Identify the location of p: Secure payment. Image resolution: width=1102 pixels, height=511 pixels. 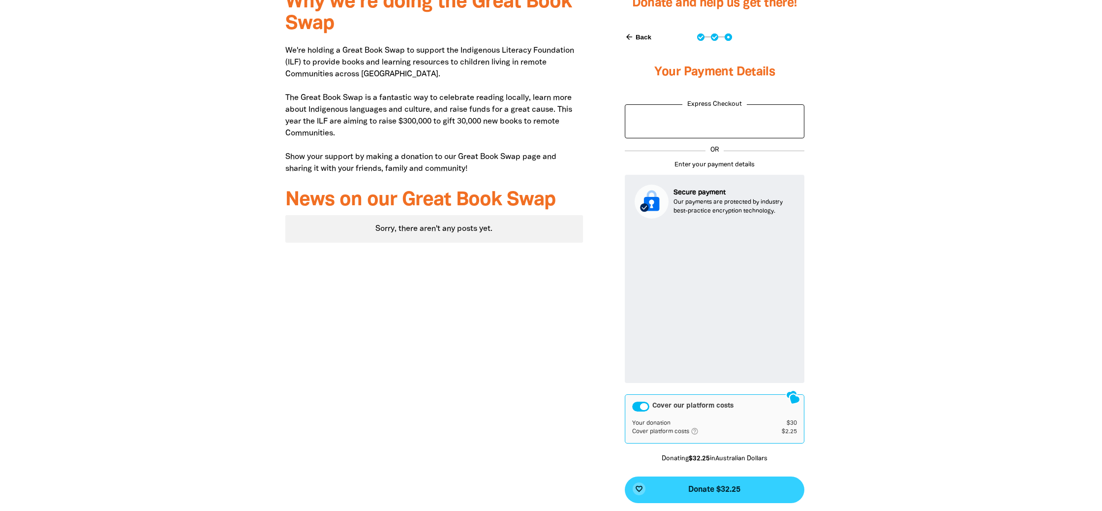
(734, 192).